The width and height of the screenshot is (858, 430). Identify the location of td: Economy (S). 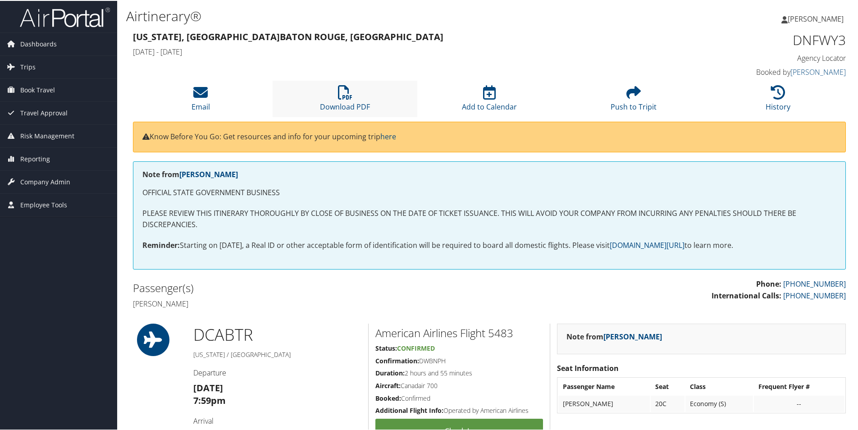
(719, 403).